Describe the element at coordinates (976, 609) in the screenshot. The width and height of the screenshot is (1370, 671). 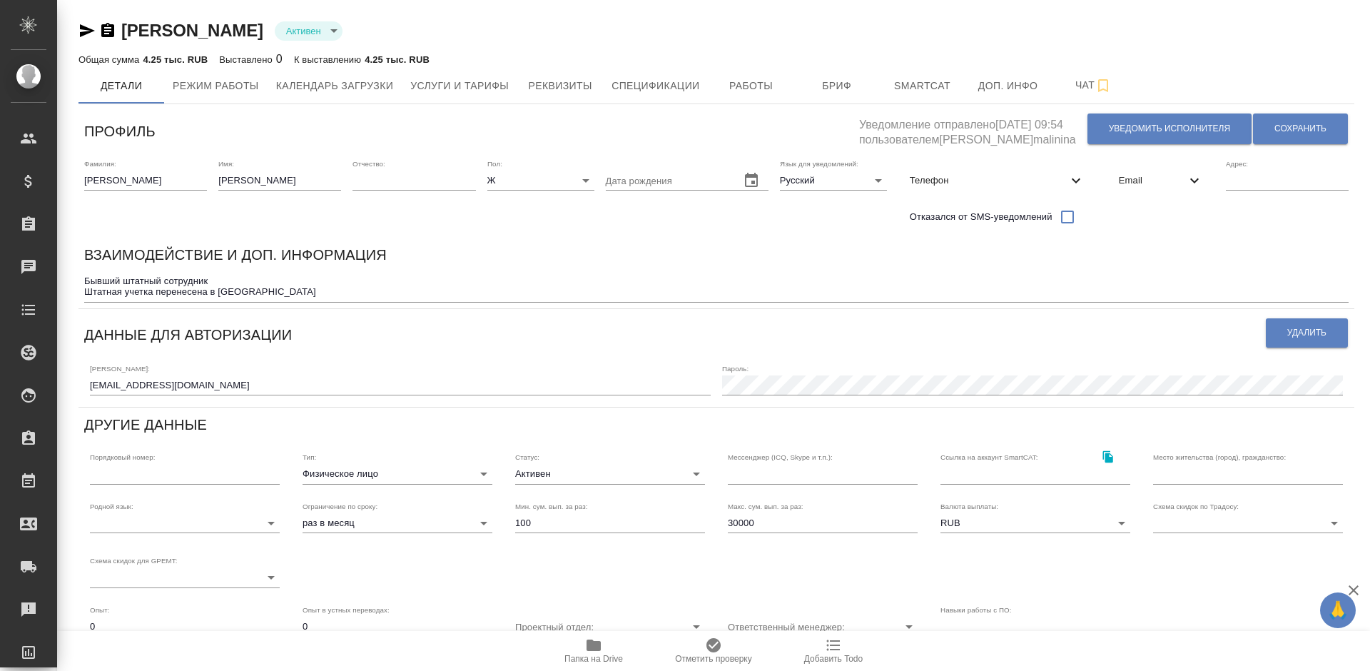
I see `label: Навыки работы с ПО:` at that location.